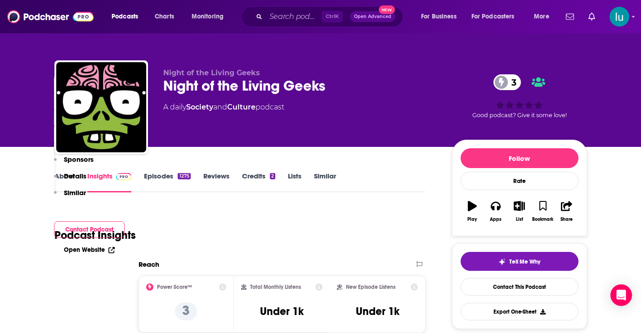  What do you see at coordinates (220, 107) in the screenshot?
I see `span: and` at bounding box center [220, 107].